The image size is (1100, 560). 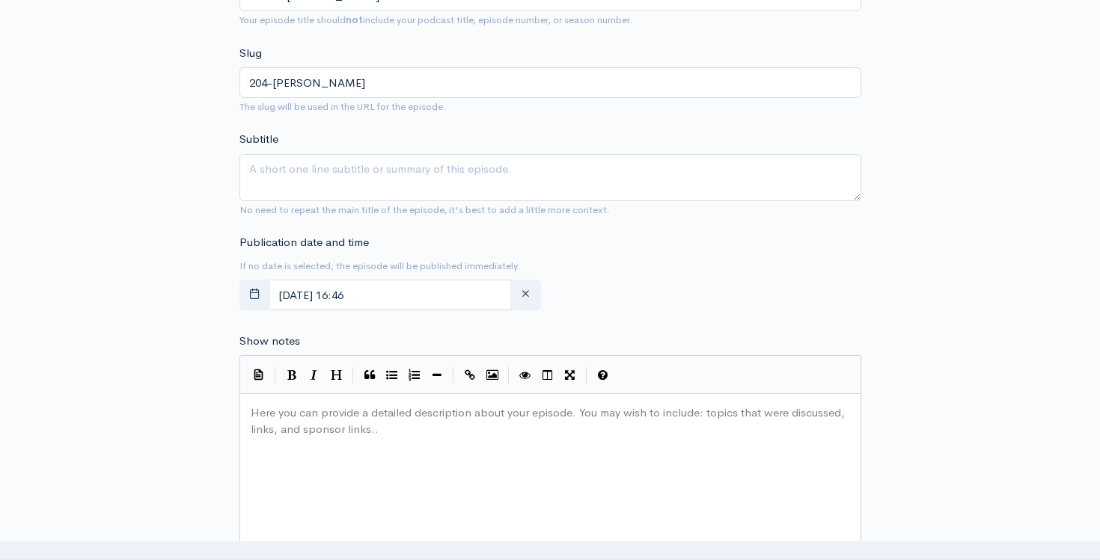 I want to click on button: Quote, so click(x=370, y=376).